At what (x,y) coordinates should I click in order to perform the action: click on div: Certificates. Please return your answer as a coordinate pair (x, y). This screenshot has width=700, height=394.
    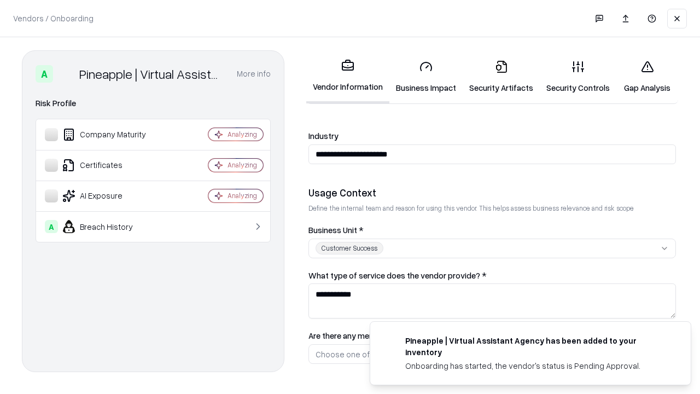
    Looking at the image, I should click on (110, 165).